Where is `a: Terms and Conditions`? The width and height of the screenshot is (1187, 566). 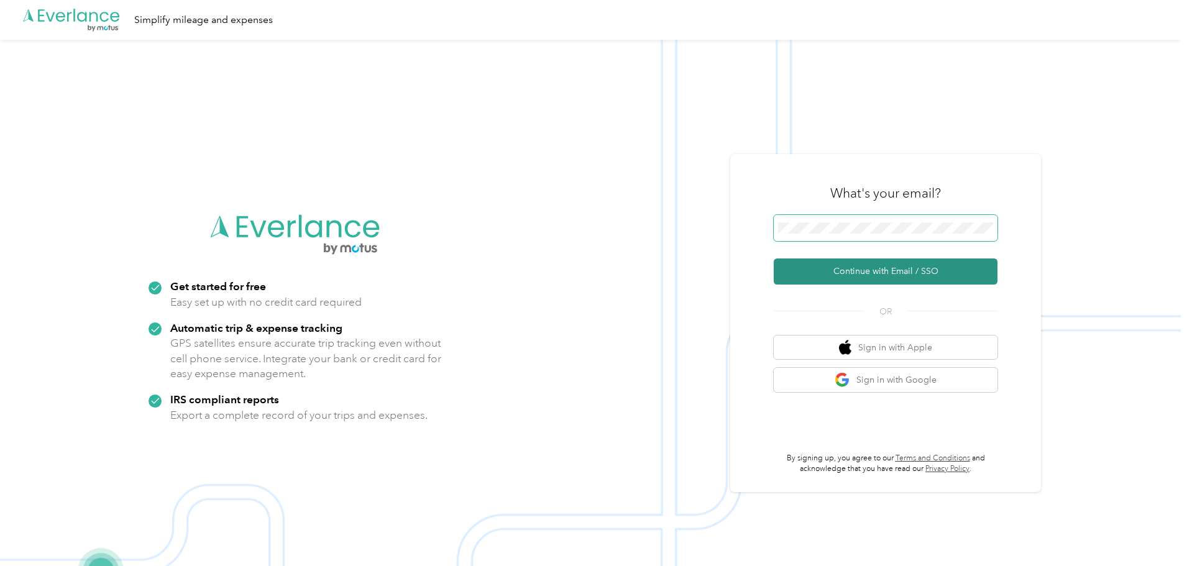
a: Terms and Conditions is located at coordinates (933, 458).